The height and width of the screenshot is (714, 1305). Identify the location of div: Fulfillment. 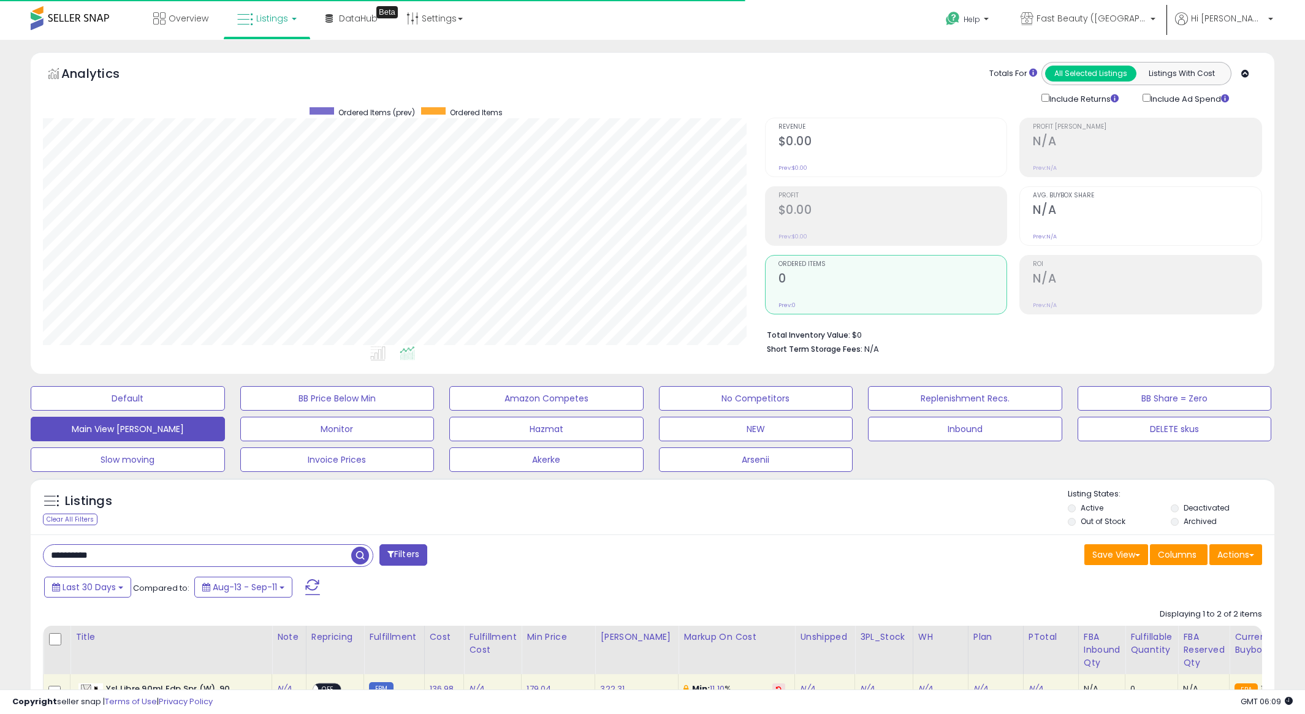
(394, 637).